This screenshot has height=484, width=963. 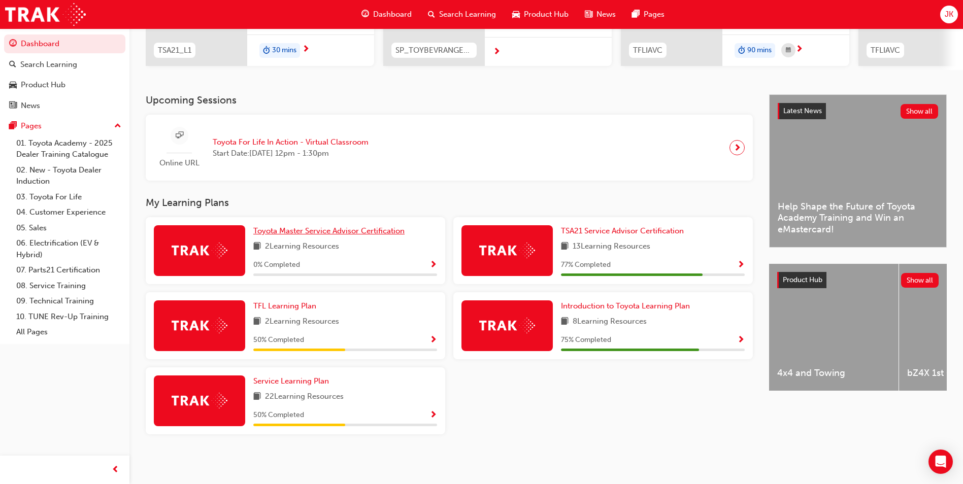 I want to click on span: news-icon, so click(x=588, y=14).